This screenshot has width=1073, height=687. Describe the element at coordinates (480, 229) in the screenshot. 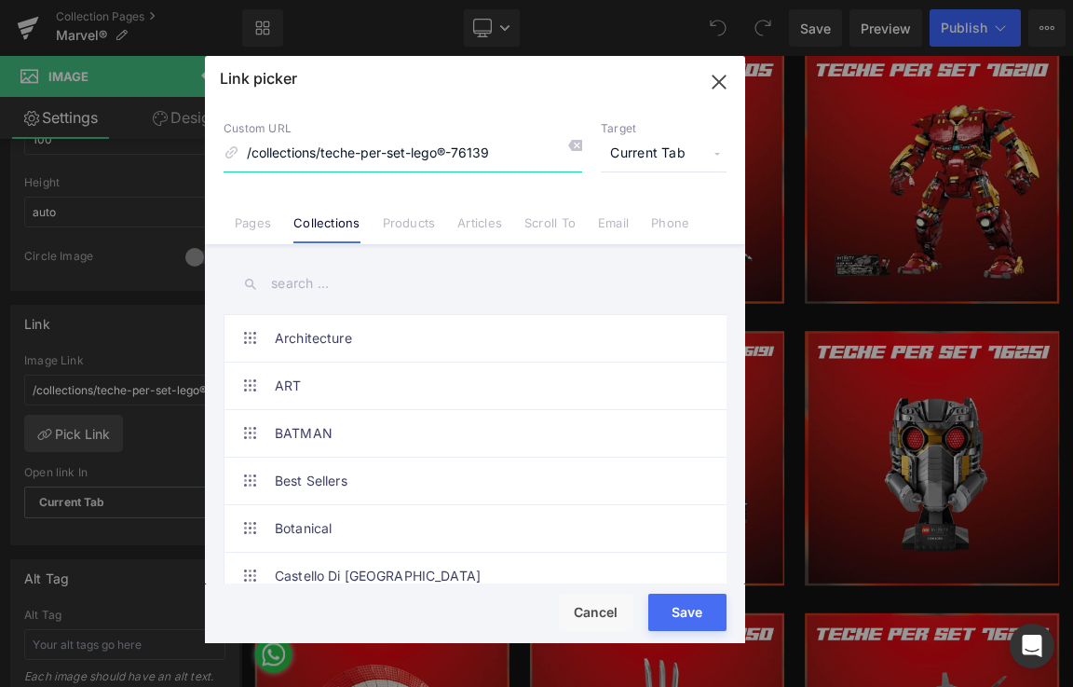

I see `a: Articles` at that location.